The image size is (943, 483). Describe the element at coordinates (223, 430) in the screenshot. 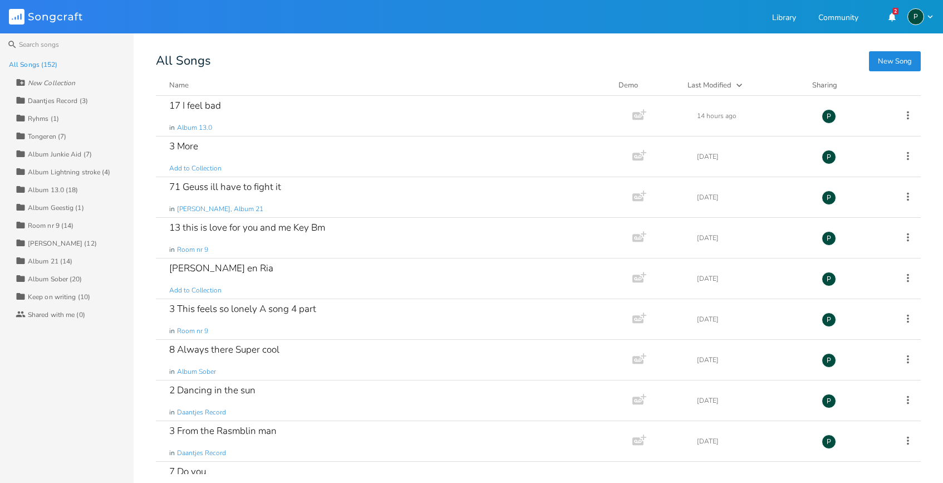

I see `div: 3 From the Rasmblin man` at that location.